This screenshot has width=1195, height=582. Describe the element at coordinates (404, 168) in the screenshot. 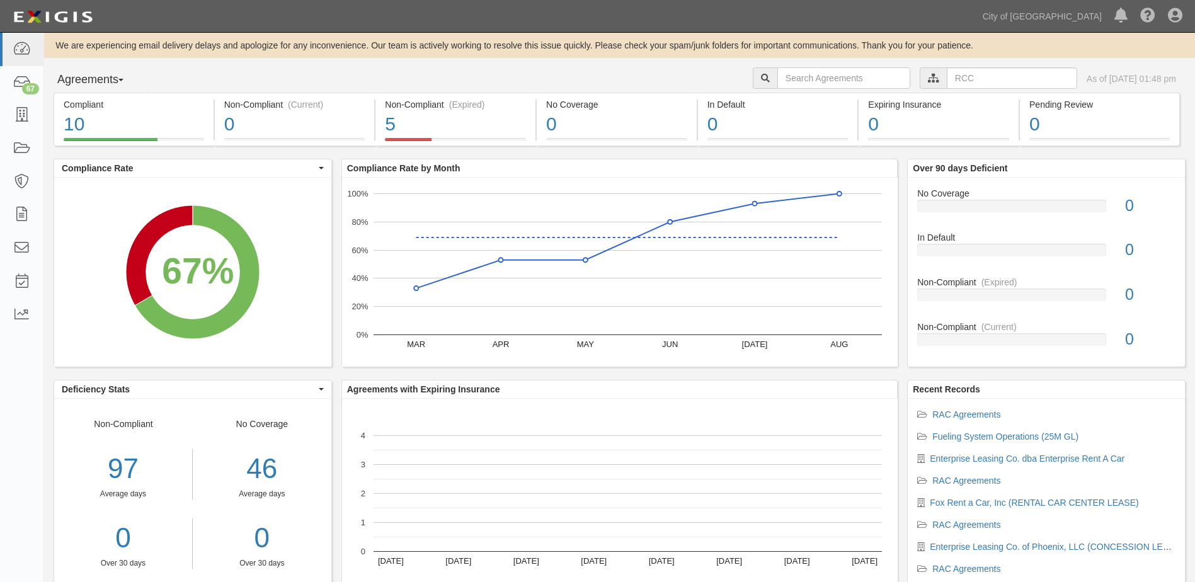

I see `b: Compliance Rate by Month` at that location.